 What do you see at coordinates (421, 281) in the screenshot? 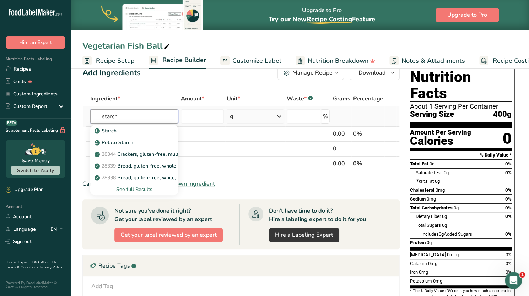
I see `span: Potassium` at bounding box center [421, 281].